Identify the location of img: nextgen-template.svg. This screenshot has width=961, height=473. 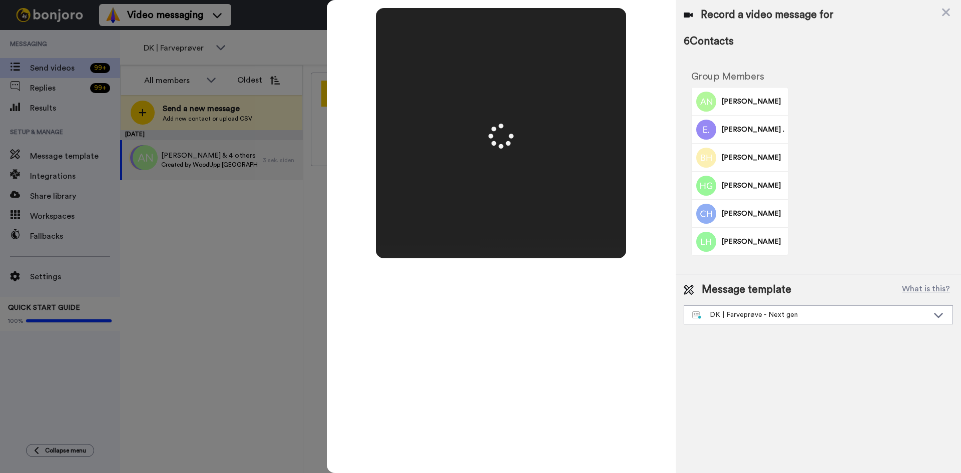
(697, 315).